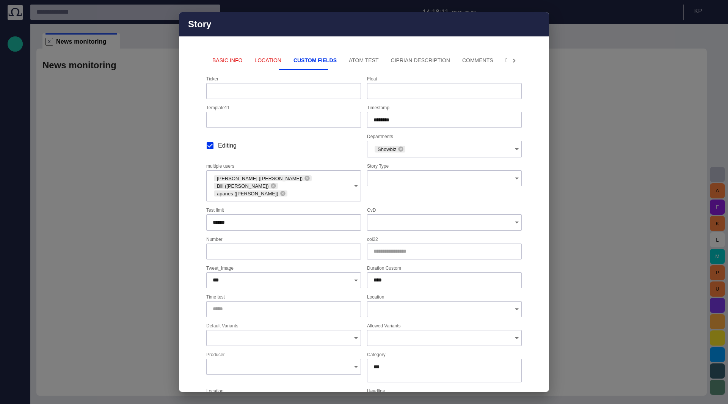 This screenshot has height=404, width=728. I want to click on button: Basic Info, so click(227, 61).